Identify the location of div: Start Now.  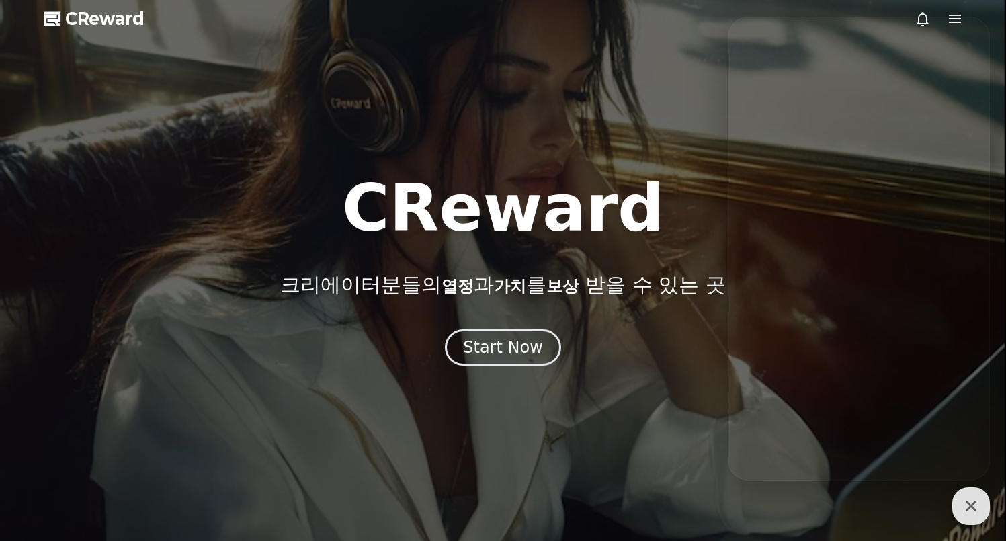
(503, 347).